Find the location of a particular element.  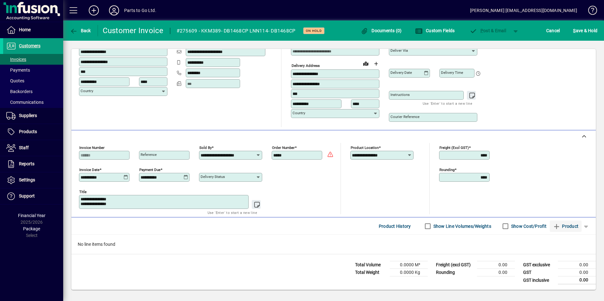

span: Cancel is located at coordinates (553, 31).